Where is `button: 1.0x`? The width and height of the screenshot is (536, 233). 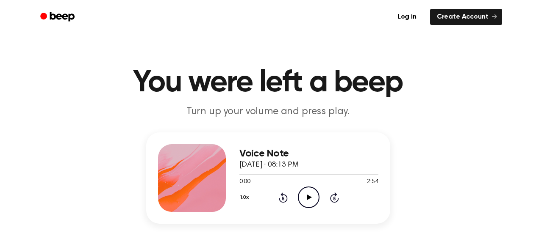 button: 1.0x is located at coordinates (246, 198).